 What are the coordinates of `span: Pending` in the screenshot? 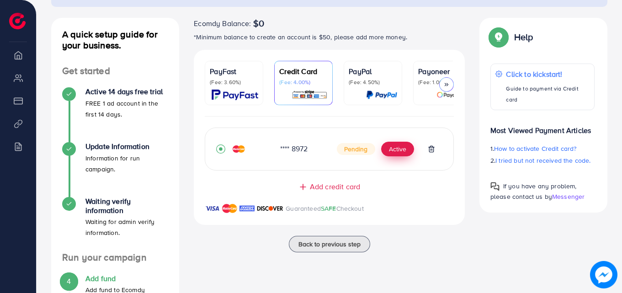 It's located at (356, 149).